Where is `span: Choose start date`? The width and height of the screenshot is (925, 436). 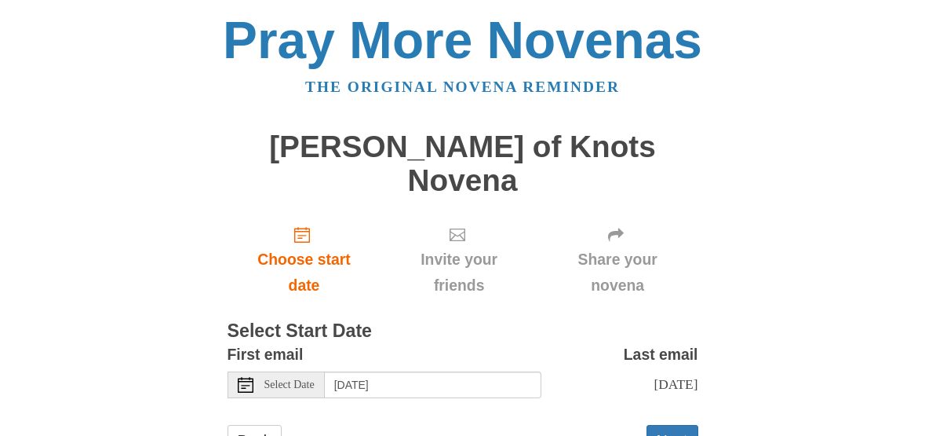
span: Choose start date is located at coordinates (305, 272).